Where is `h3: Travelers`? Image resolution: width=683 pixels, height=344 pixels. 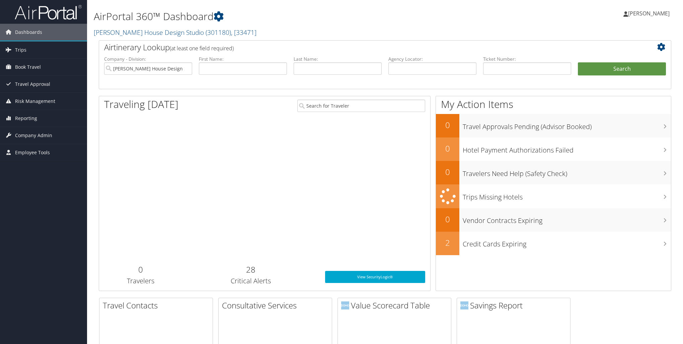
h3: Travelers is located at coordinates (140, 281).